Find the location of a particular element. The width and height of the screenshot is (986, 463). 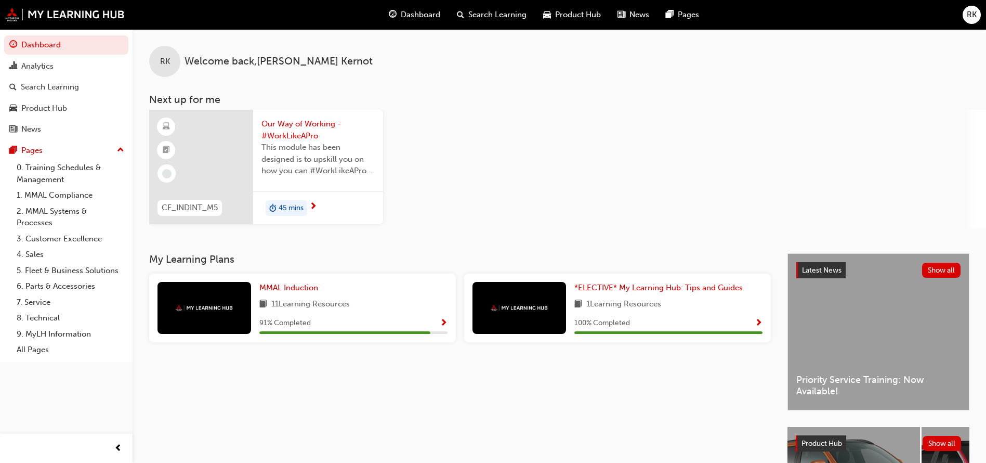

a: Dashboard is located at coordinates (66, 45).